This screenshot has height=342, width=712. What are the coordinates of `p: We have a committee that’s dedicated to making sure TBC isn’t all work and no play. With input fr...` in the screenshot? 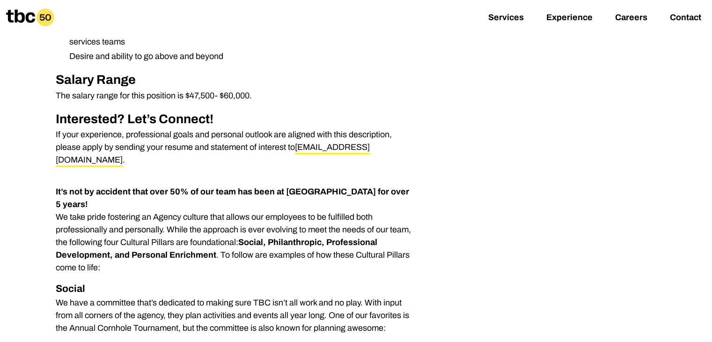 It's located at (236, 315).